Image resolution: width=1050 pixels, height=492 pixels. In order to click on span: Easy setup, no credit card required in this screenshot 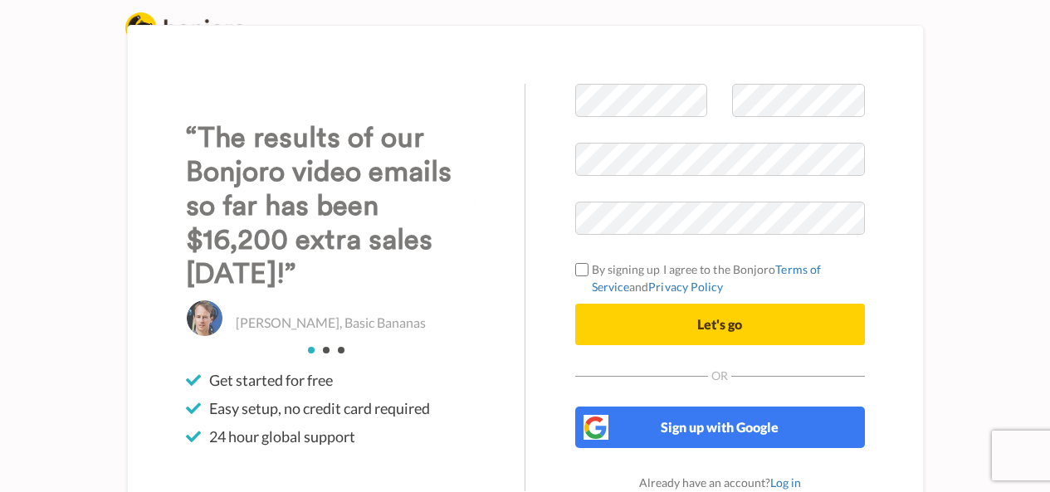, I will do `click(319, 408)`.